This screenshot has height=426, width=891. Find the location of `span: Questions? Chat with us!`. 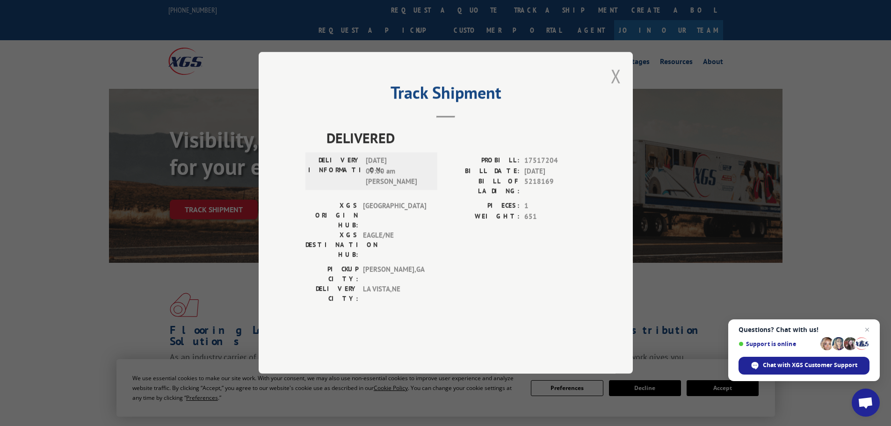

span: Questions? Chat with us! is located at coordinates (804, 330).